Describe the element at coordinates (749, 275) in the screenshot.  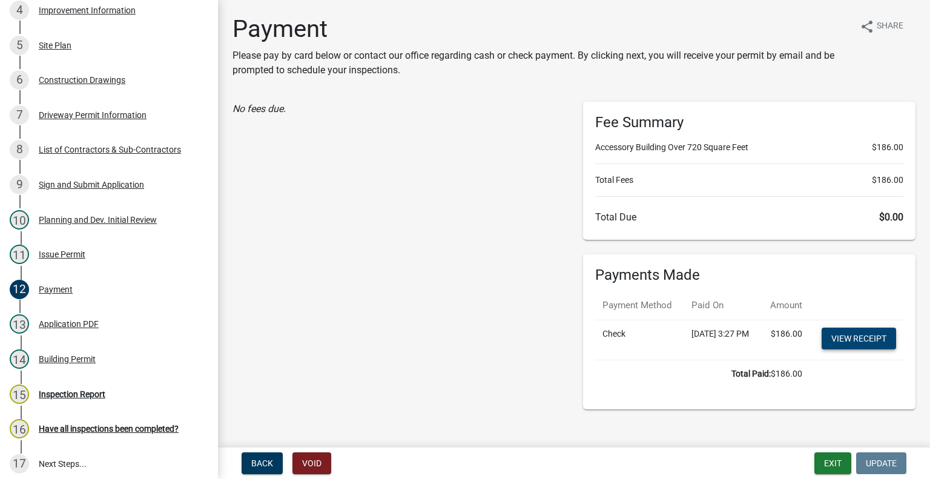
I see `h6: Payments Made` at that location.